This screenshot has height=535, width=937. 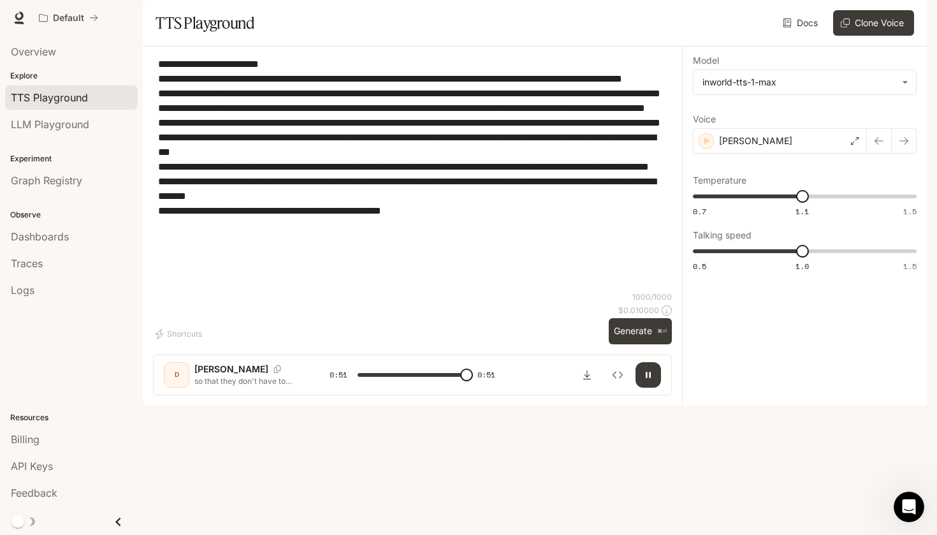 I want to click on button: Download audio, so click(x=587, y=375).